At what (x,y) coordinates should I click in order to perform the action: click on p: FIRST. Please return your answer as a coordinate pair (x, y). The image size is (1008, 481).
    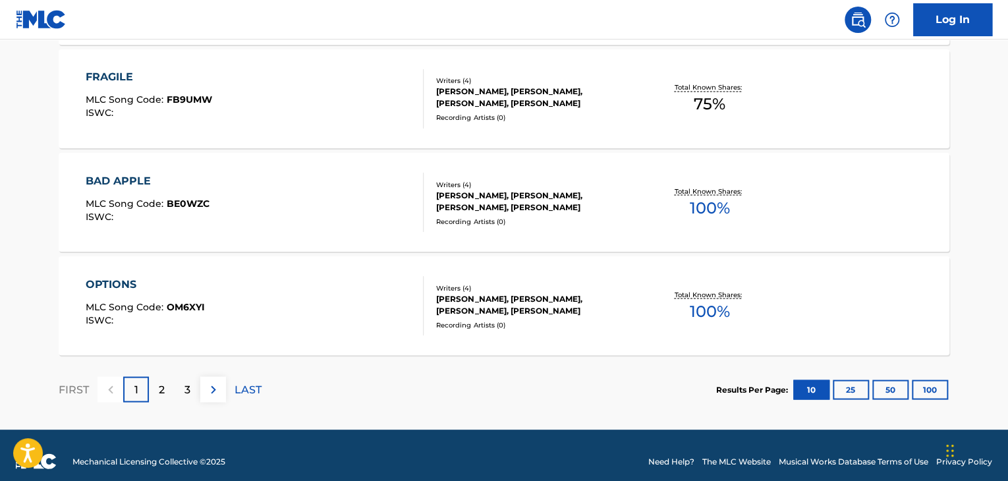
    Looking at the image, I should click on (74, 389).